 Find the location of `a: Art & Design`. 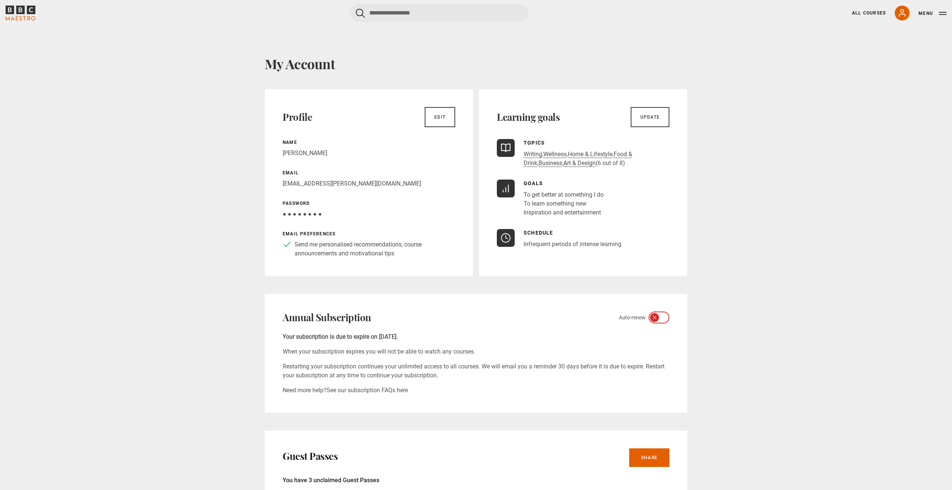

a: Art & Design is located at coordinates (579, 163).